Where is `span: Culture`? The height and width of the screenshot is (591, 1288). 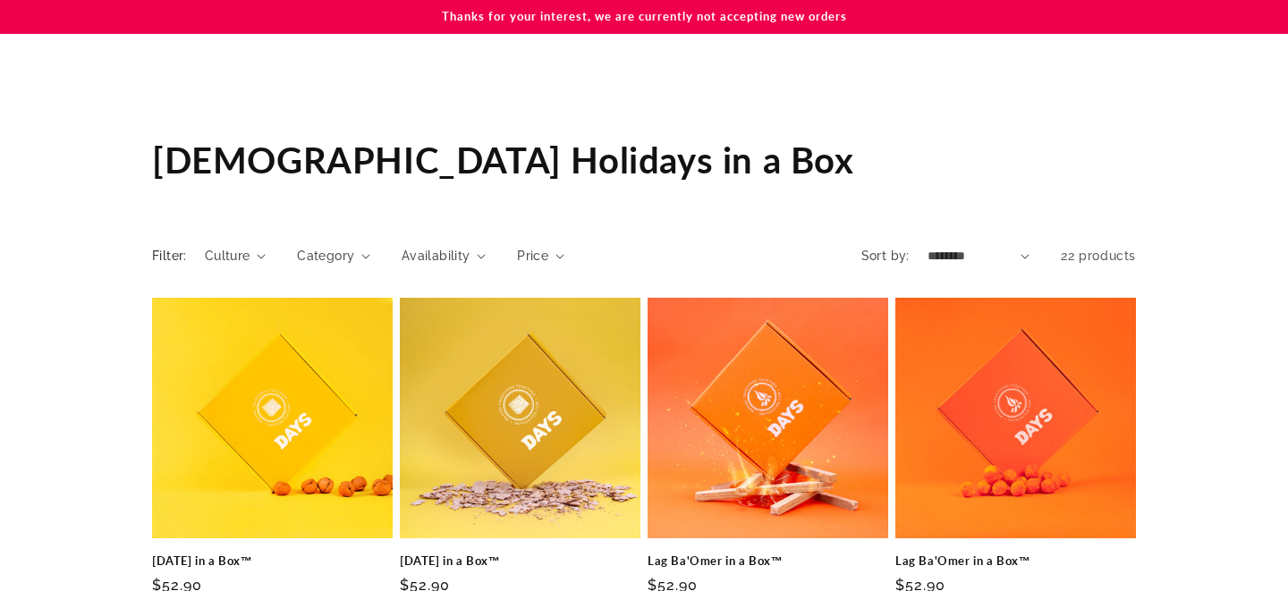
span: Culture is located at coordinates (227, 256).